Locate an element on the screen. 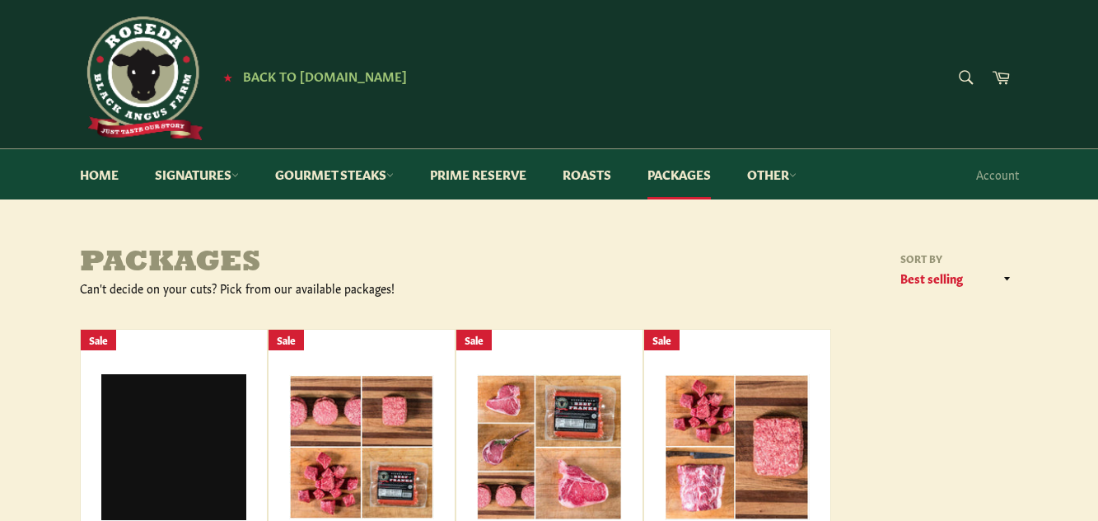  img: Grill Master Pack is located at coordinates (550, 447).